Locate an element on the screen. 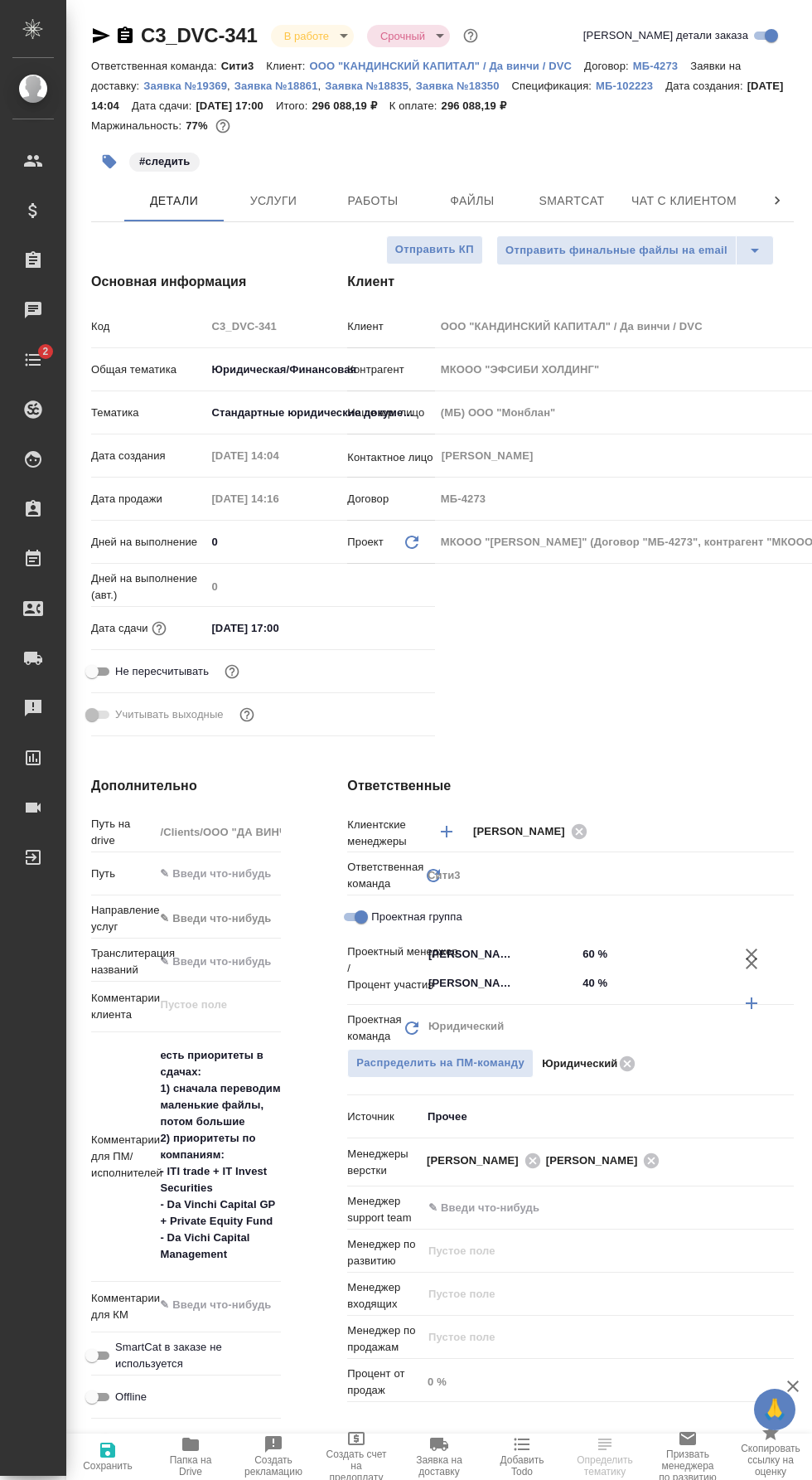 The image size is (812, 1480). button: Призвать менеджера по развитию is located at coordinates (688, 1457).